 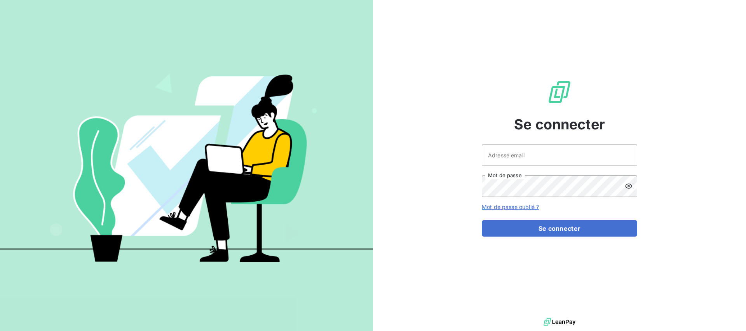 What do you see at coordinates (510, 207) in the screenshot?
I see `a: Mot de passe oublié ?` at bounding box center [510, 207].